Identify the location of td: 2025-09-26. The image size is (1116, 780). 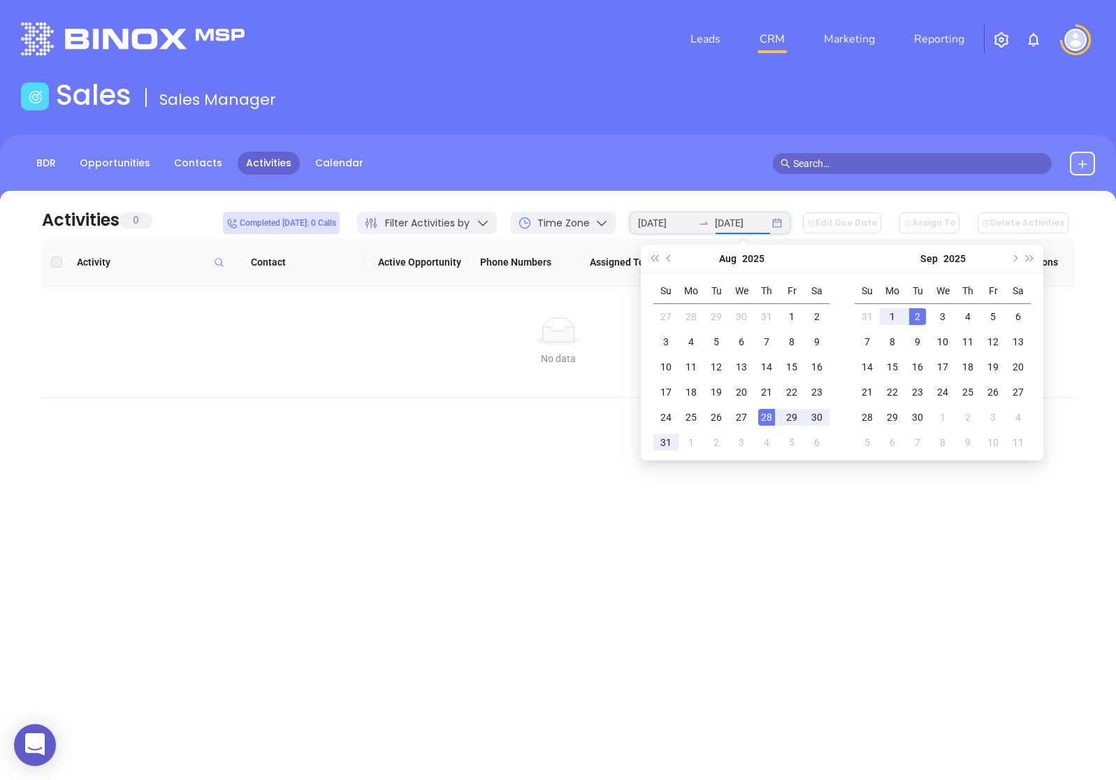
(993, 392).